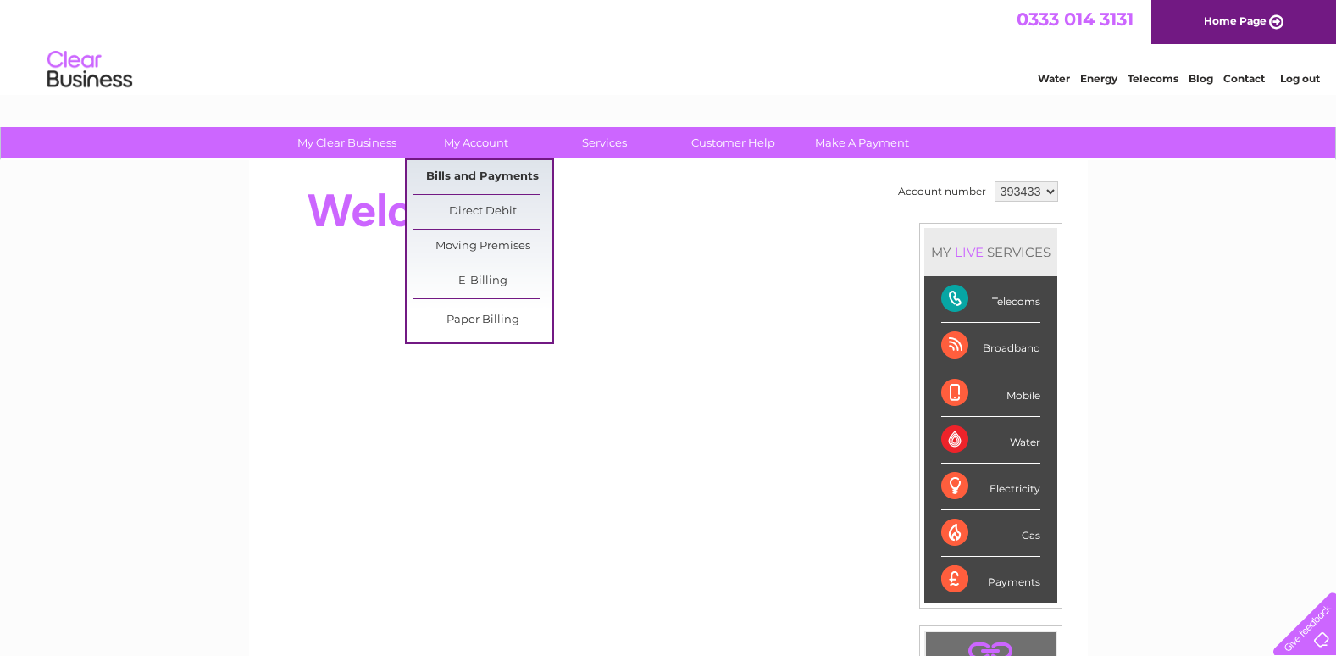 This screenshot has height=656, width=1336. What do you see at coordinates (1075, 19) in the screenshot?
I see `a: 0333 014 3131` at bounding box center [1075, 19].